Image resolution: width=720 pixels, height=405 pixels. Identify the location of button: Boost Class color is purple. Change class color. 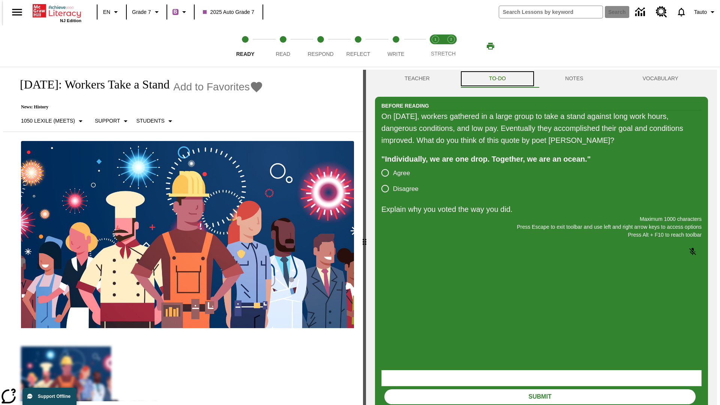
(180, 12).